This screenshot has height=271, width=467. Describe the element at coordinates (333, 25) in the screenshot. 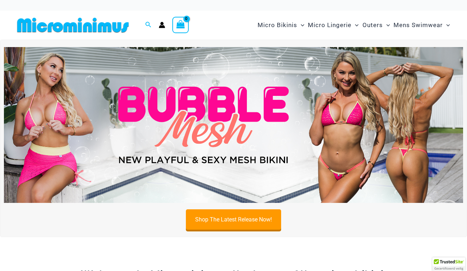

I see `a: Micro LingerieMenu ToggleMenu Toggle` at that location.